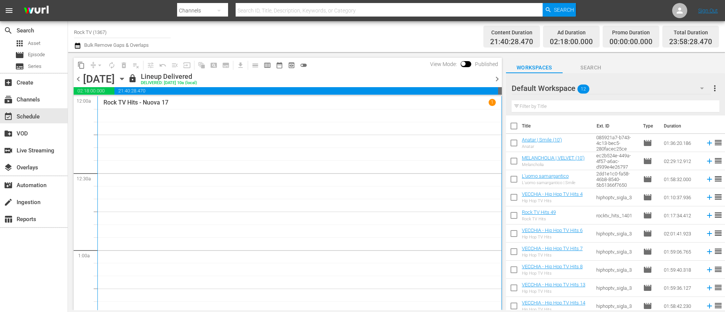 The height and width of the screenshot is (312, 725). I want to click on span: Day Calendar View, so click(254, 65).